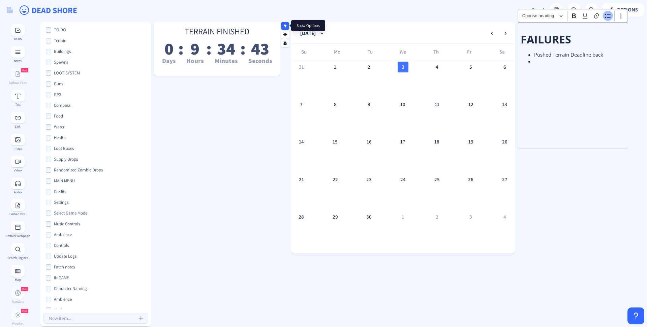 This screenshot has width=647, height=327. What do you see at coordinates (437, 142) in the screenshot?
I see `div: 18` at bounding box center [437, 142].